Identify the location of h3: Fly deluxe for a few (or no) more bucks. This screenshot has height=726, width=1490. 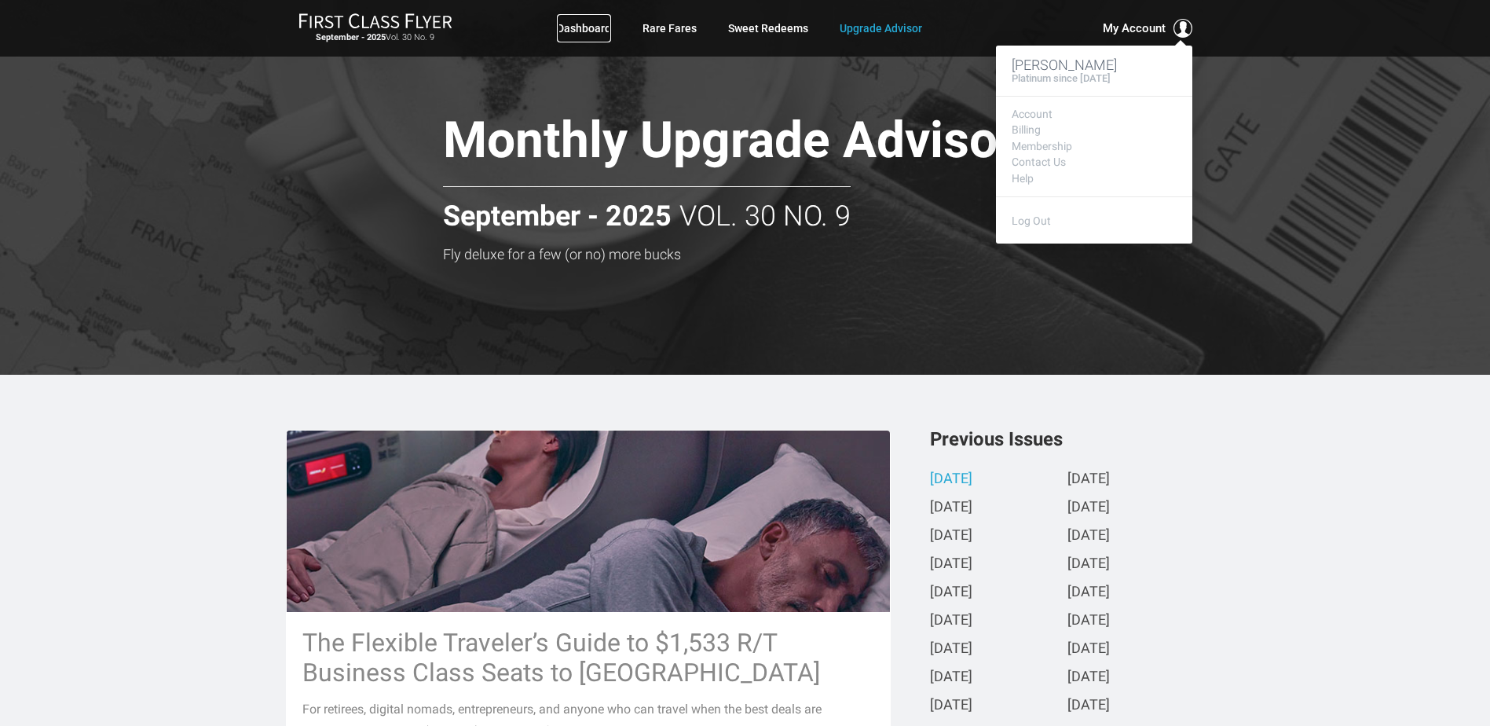
(785, 254).